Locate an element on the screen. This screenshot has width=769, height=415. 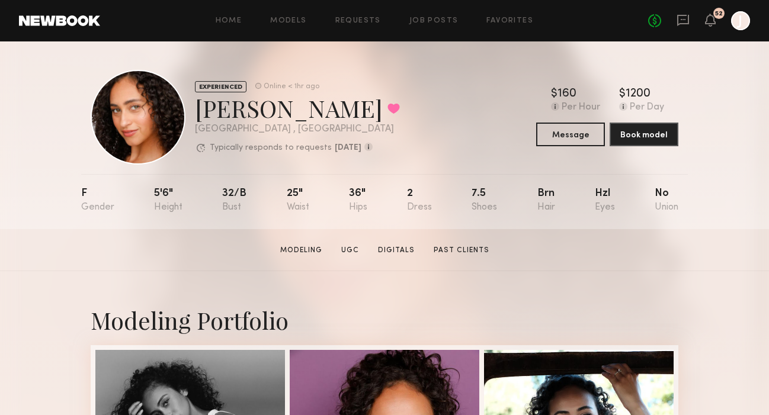
div: Modeling Portfolio is located at coordinates (384, 320).